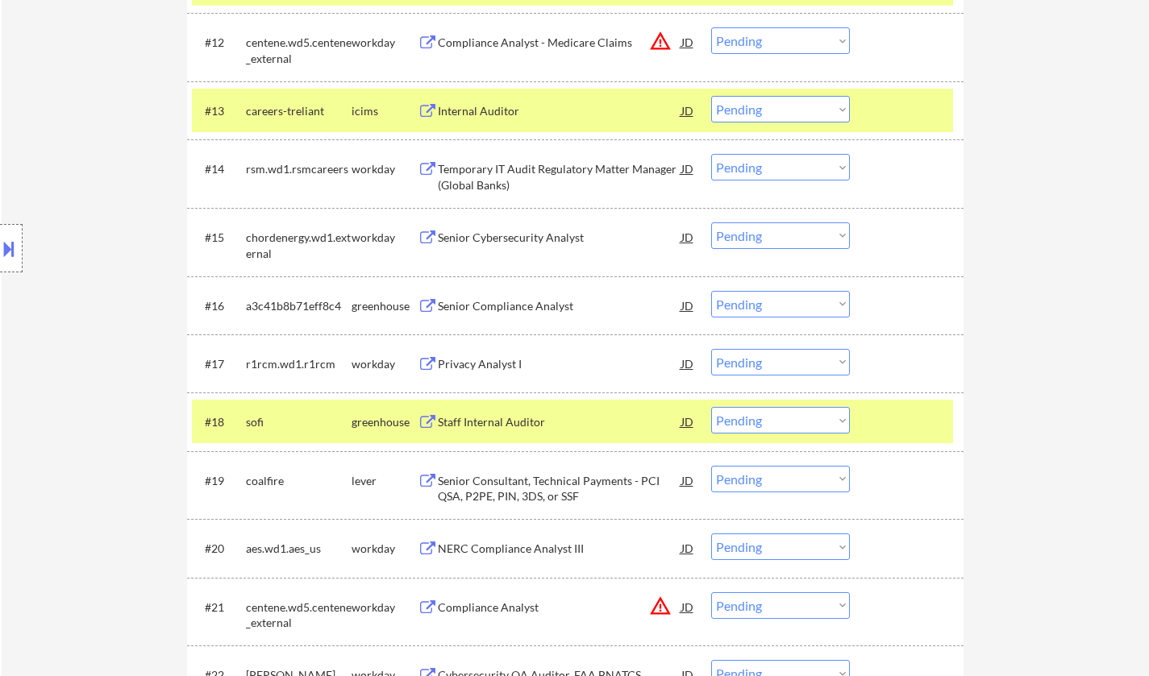 This screenshot has width=1149, height=676. What do you see at coordinates (298, 422) in the screenshot?
I see `div: sofi` at bounding box center [298, 422].